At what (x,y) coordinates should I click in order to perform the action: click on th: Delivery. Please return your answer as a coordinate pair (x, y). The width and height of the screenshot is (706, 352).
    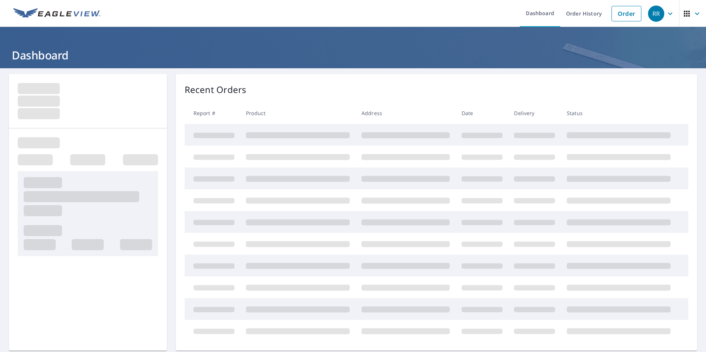
    Looking at the image, I should click on (534, 113).